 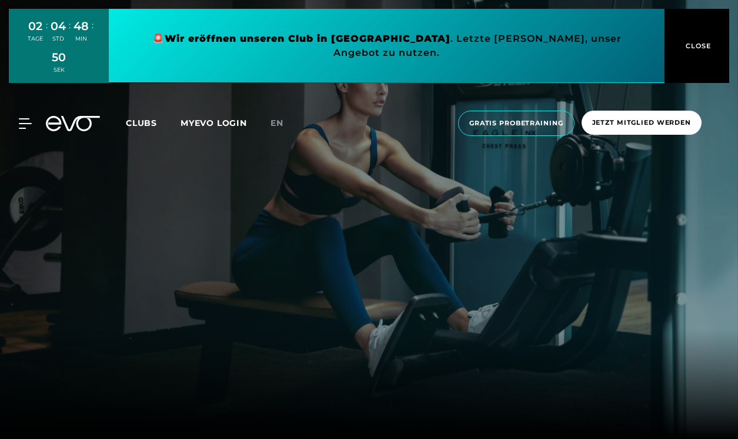 I want to click on a: Gratis Probetraining, so click(x=516, y=123).